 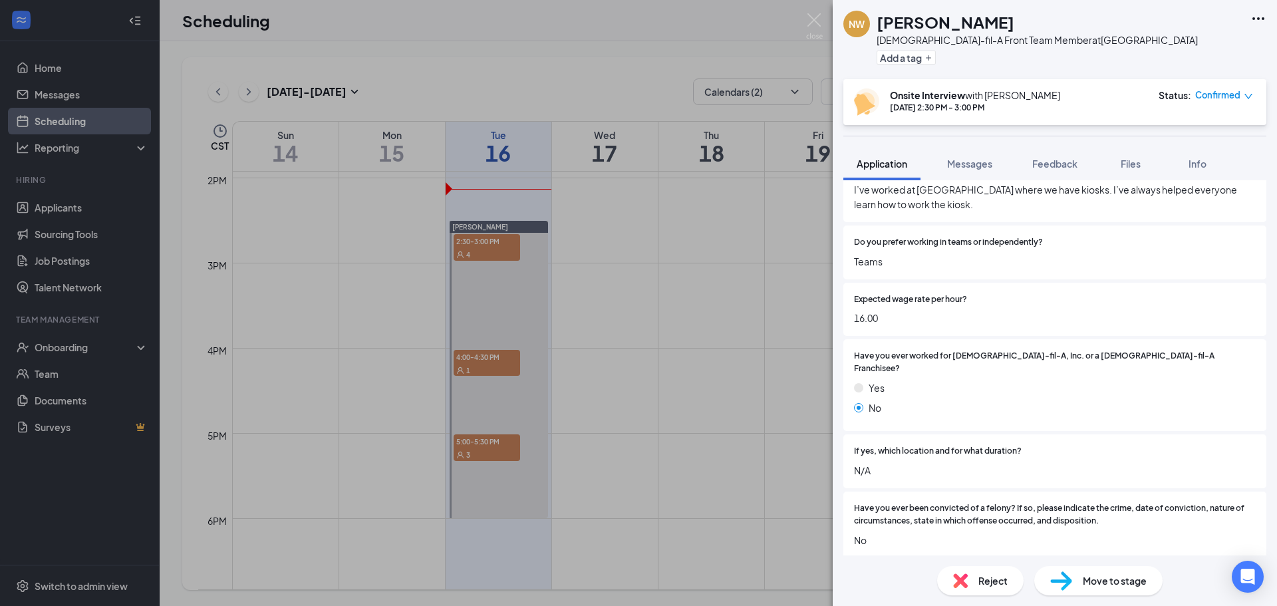 What do you see at coordinates (1055, 261) in the screenshot?
I see `span: Teams` at bounding box center [1055, 261].